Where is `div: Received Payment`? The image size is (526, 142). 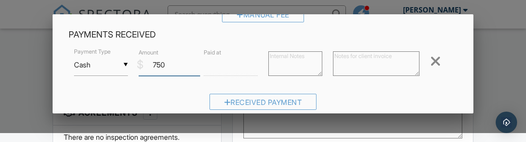 div: Received Payment is located at coordinates (263, 102).